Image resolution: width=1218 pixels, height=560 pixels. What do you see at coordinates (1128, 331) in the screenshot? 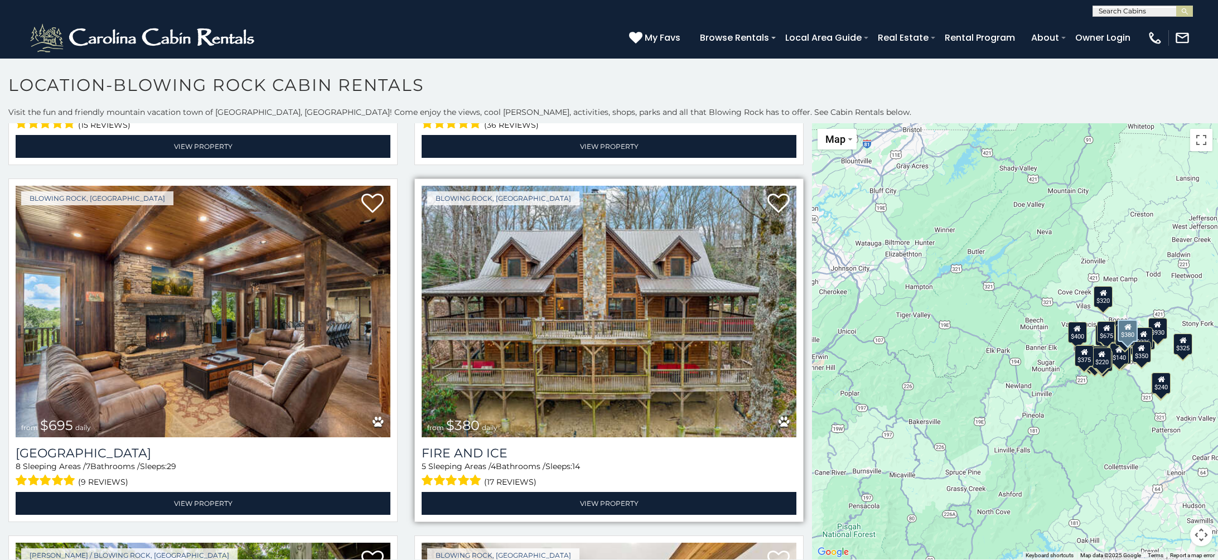
I see `div: $380` at bounding box center [1128, 331].